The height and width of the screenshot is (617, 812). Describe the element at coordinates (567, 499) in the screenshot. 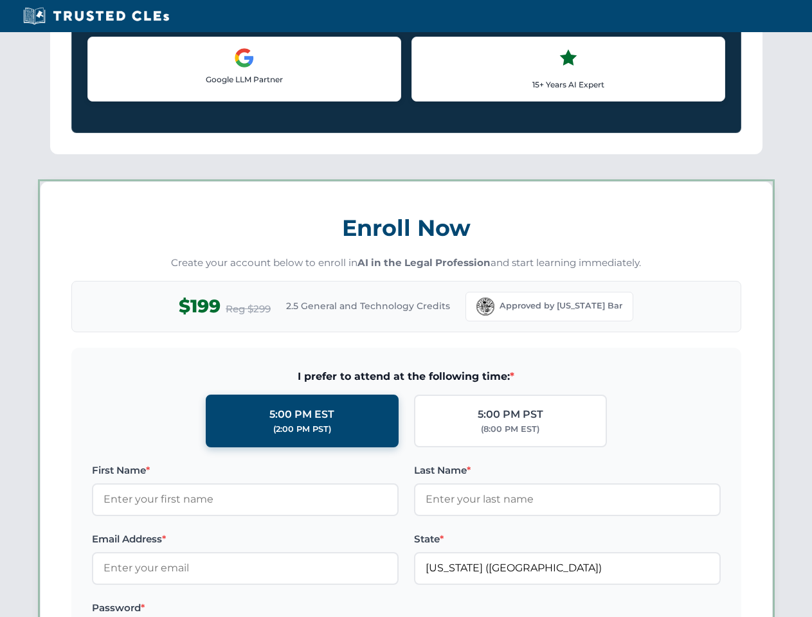

I see `input: Enter your last name` at that location.